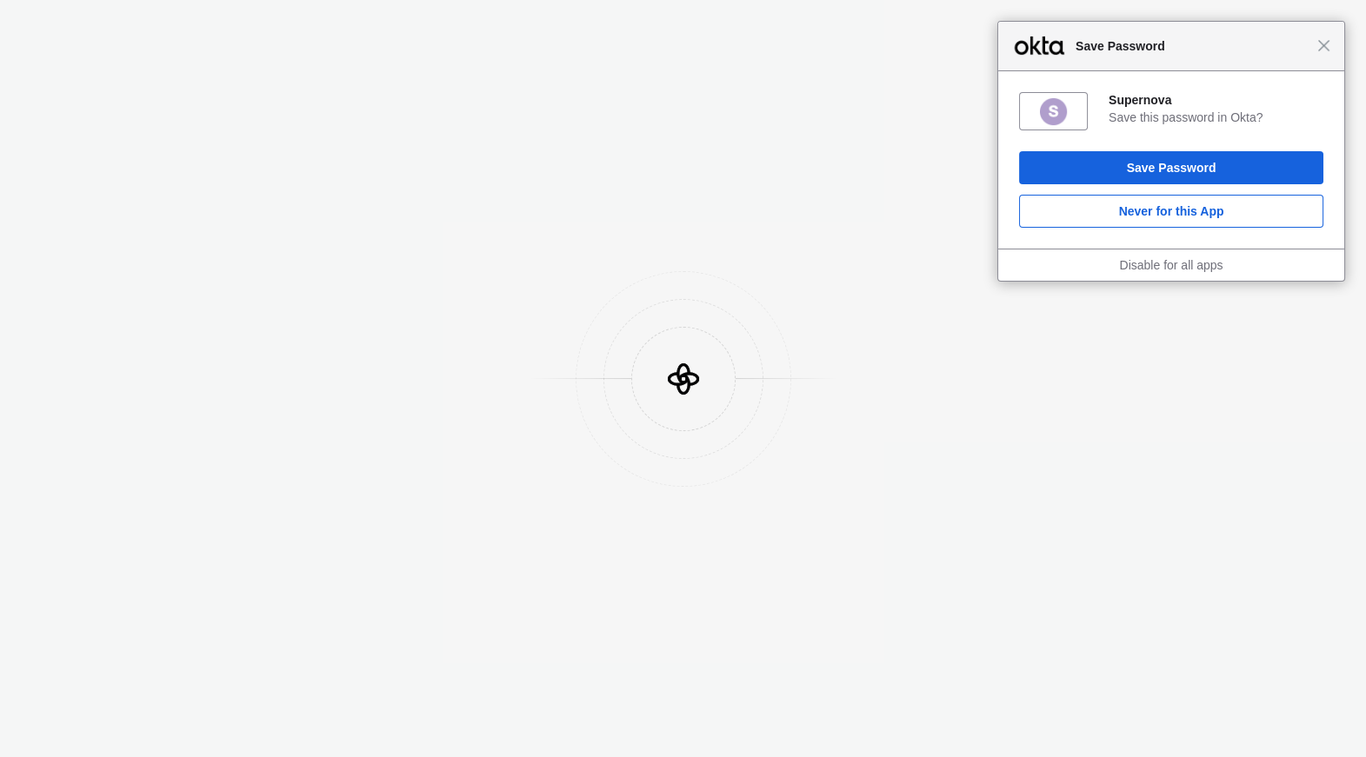  Describe the element at coordinates (1215, 117) in the screenshot. I see `div: Save this password in Okta?` at that location.